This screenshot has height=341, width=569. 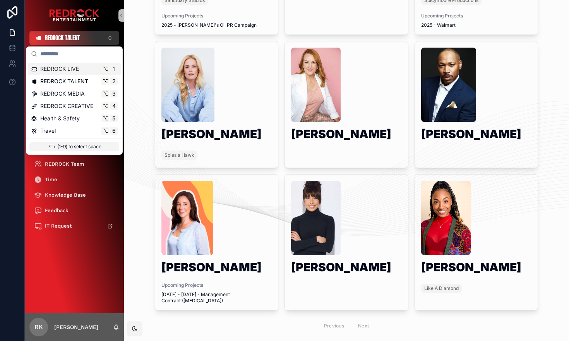 What do you see at coordinates (114, 106) in the screenshot?
I see `span: 4` at bounding box center [114, 106].